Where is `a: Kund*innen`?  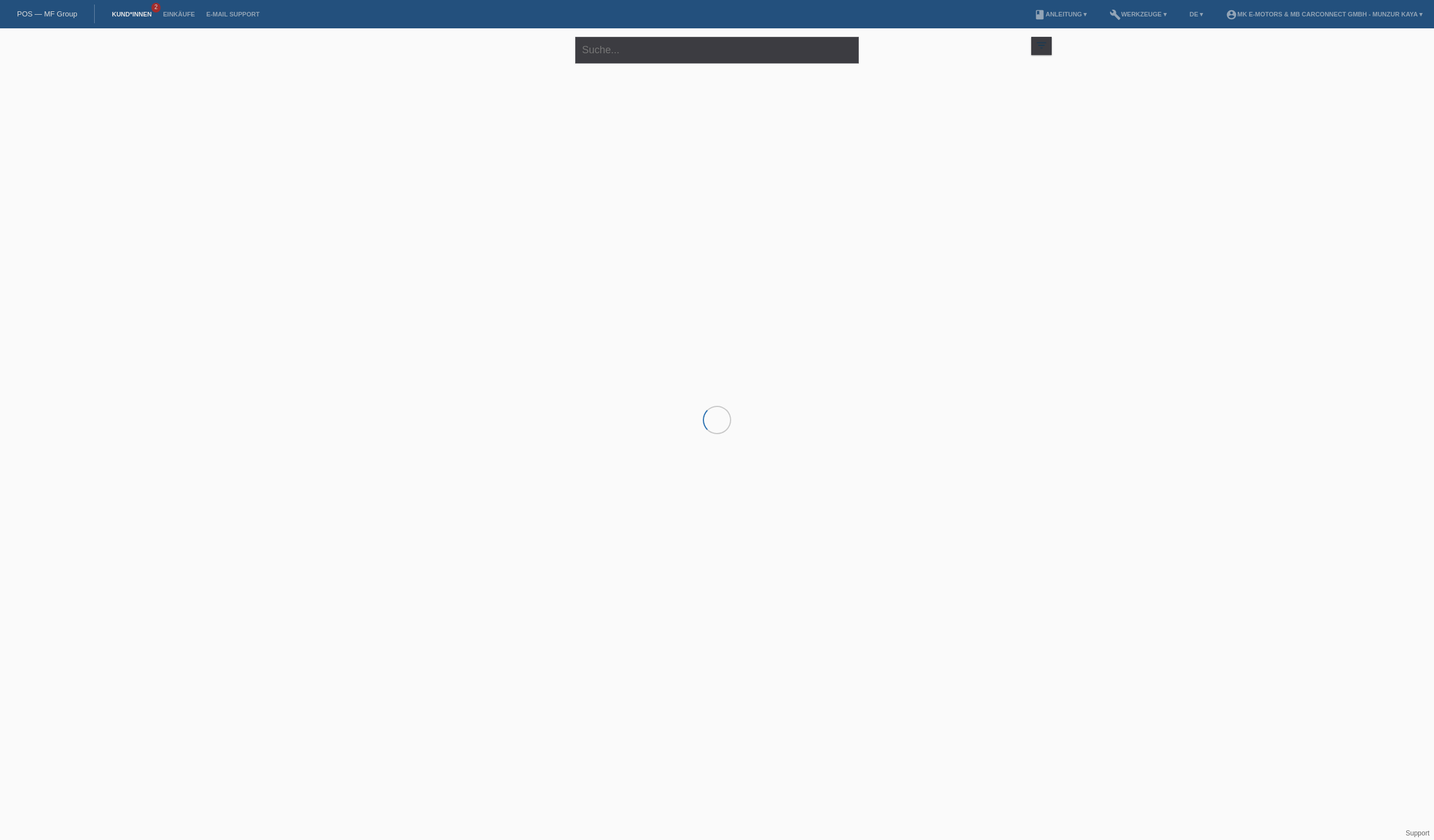 a: Kund*innen is located at coordinates (131, 14).